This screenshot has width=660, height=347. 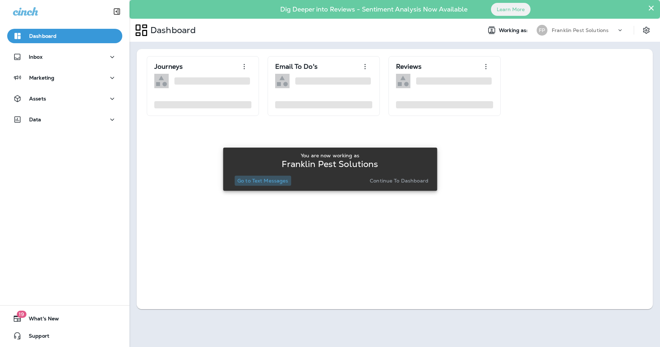 What do you see at coordinates (65, 57) in the screenshot?
I see `button: Inbox` at bounding box center [65, 57].